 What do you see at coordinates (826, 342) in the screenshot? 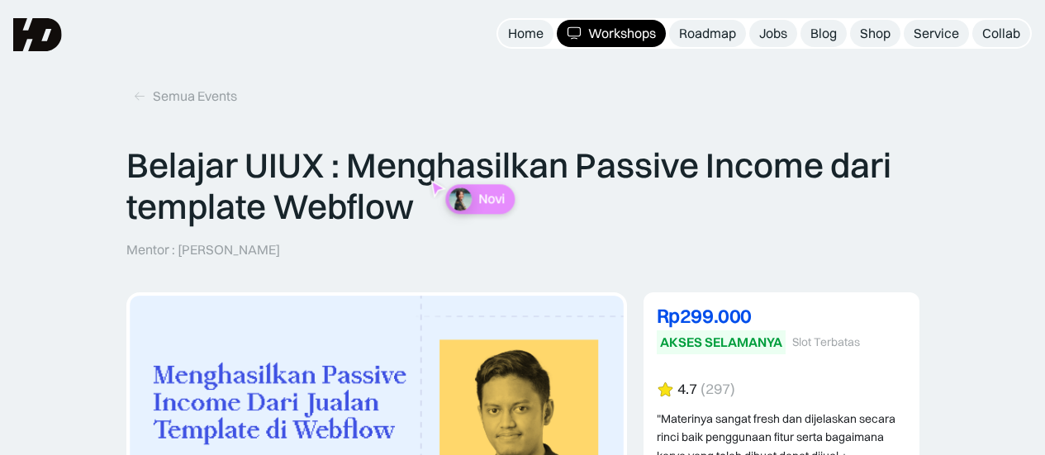
I see `div: Slot Terbatas` at bounding box center [826, 342].